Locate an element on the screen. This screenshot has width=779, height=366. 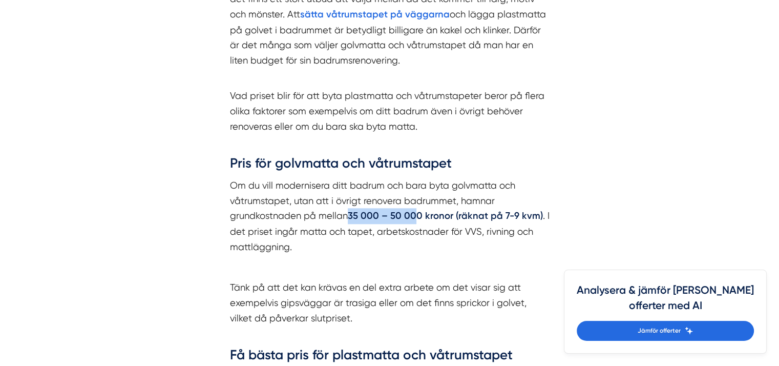
strong: sätta våtrumstapet på väggarna is located at coordinates (375, 14).